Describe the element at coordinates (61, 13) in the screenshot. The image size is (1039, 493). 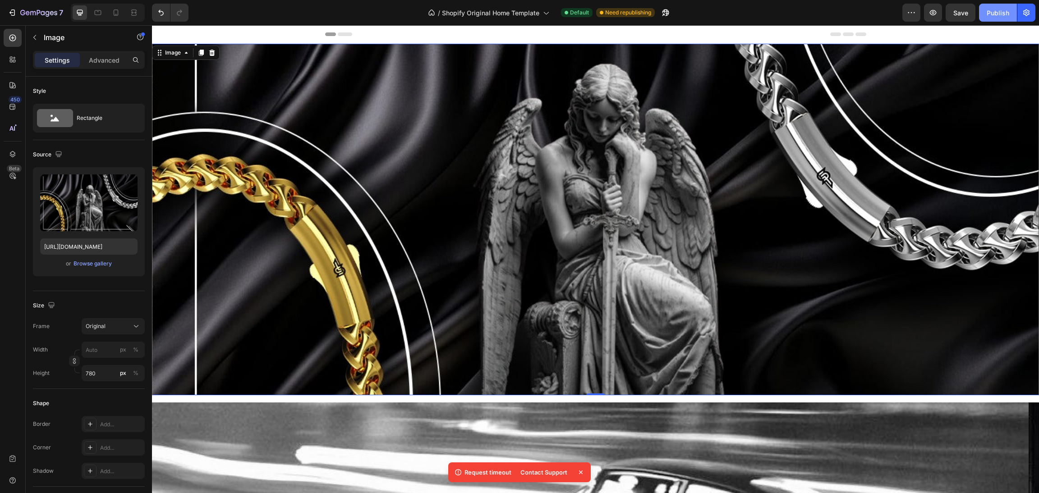
I see `p: 7` at that location.